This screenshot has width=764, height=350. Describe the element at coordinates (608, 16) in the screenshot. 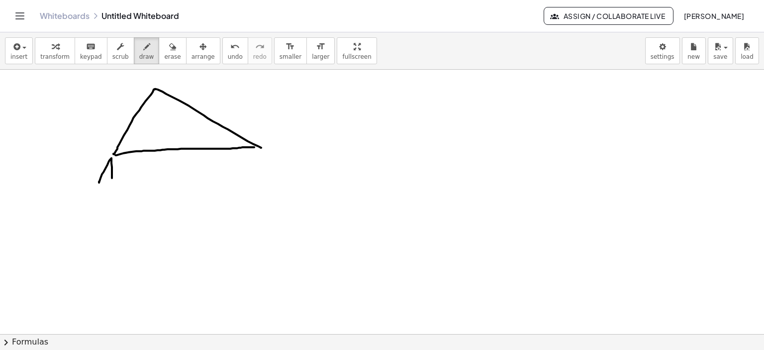

I see `span: Assign / Collaborate Live` at that location.